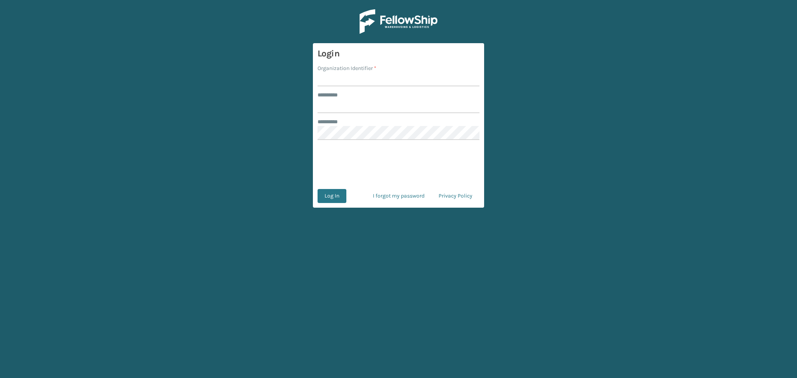  I want to click on label: Organization Identifier, so click(347, 68).